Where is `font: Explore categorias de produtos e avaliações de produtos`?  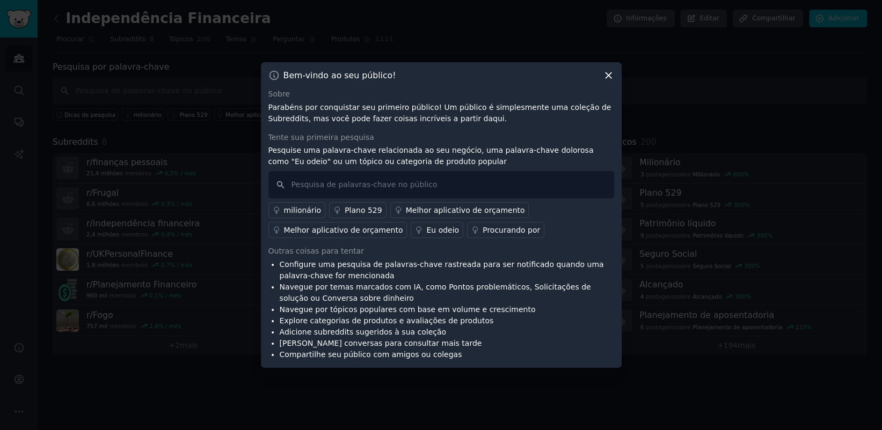
font: Explore categorias de produtos e avaliações de produtos is located at coordinates (386, 321).